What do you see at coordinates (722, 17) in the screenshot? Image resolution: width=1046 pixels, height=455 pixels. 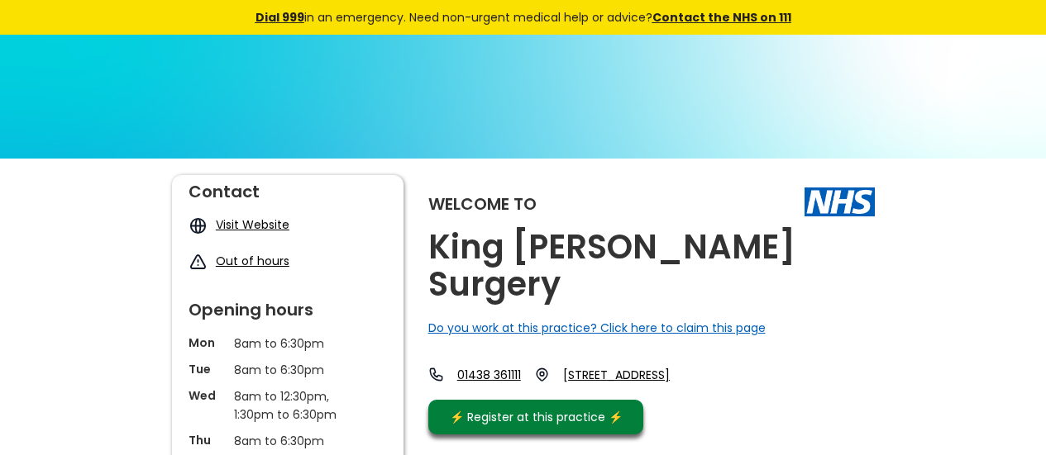 I see `a: Contact the NHS on 111` at bounding box center [722, 17].